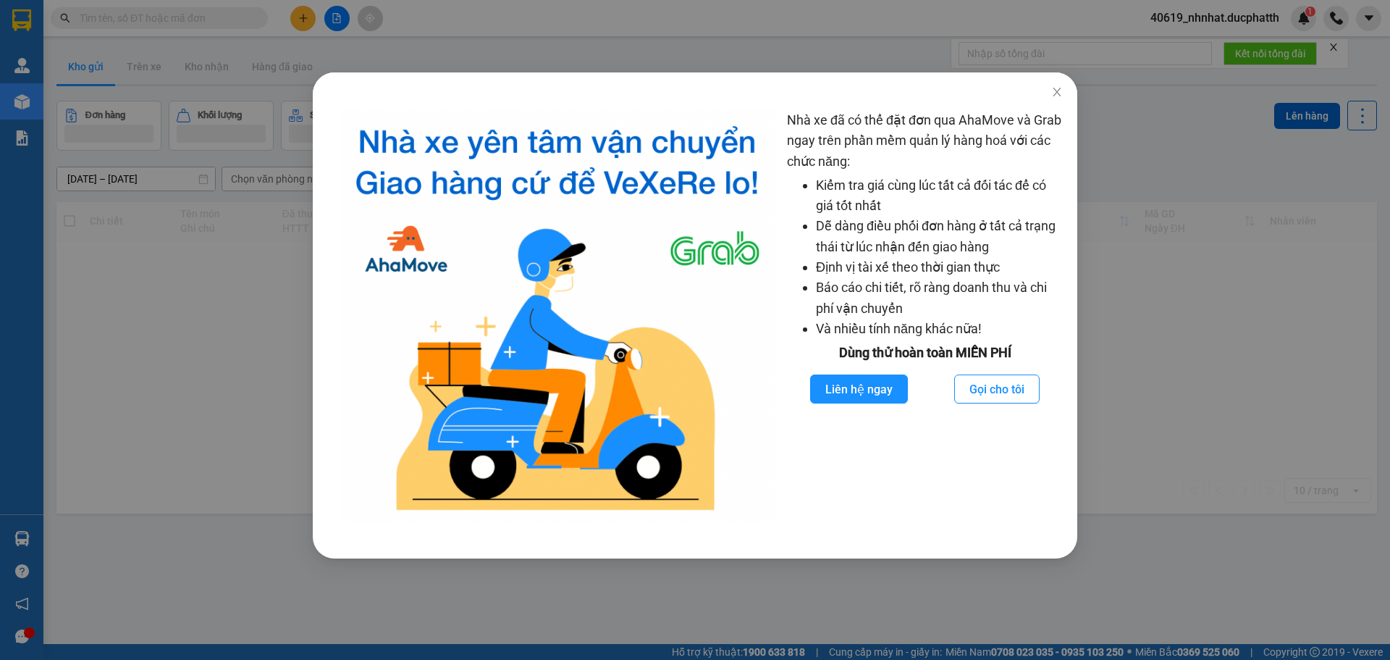  Describe the element at coordinates (859, 389) in the screenshot. I see `button: Liên hệ ngay` at that location.